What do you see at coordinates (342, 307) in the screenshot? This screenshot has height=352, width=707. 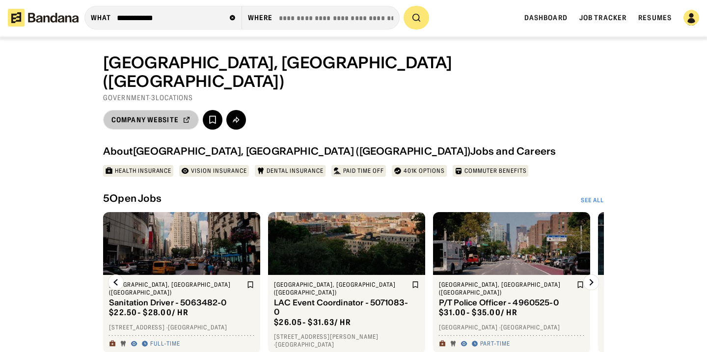 I see `div: LAC Event Coordinator - 5071083-0` at bounding box center [342, 307].